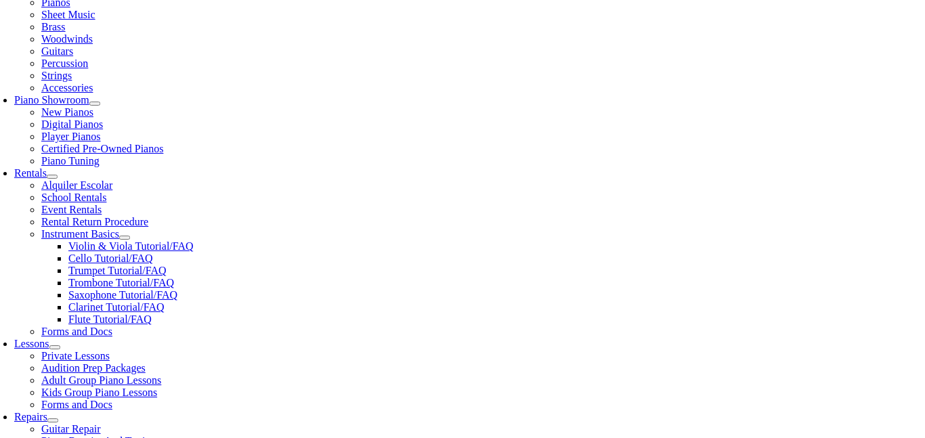  I want to click on span: Brass, so click(54, 26).